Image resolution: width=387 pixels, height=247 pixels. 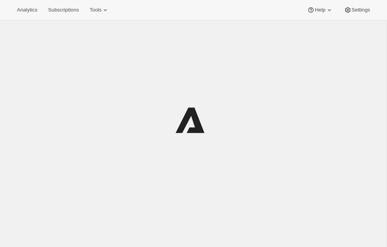 I want to click on span: Subscriptions, so click(x=63, y=10).